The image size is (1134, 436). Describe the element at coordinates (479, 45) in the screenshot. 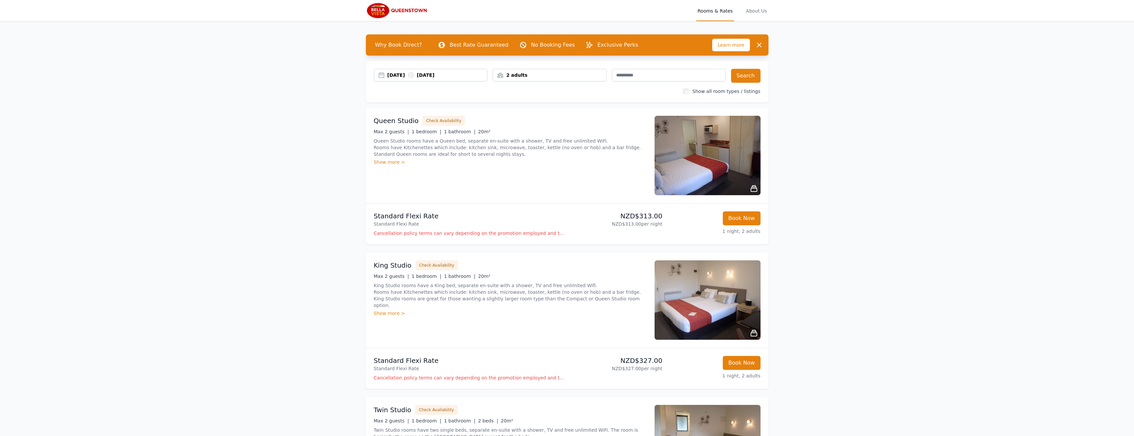

I see `p: Best Rate Guaranteed` at that location.